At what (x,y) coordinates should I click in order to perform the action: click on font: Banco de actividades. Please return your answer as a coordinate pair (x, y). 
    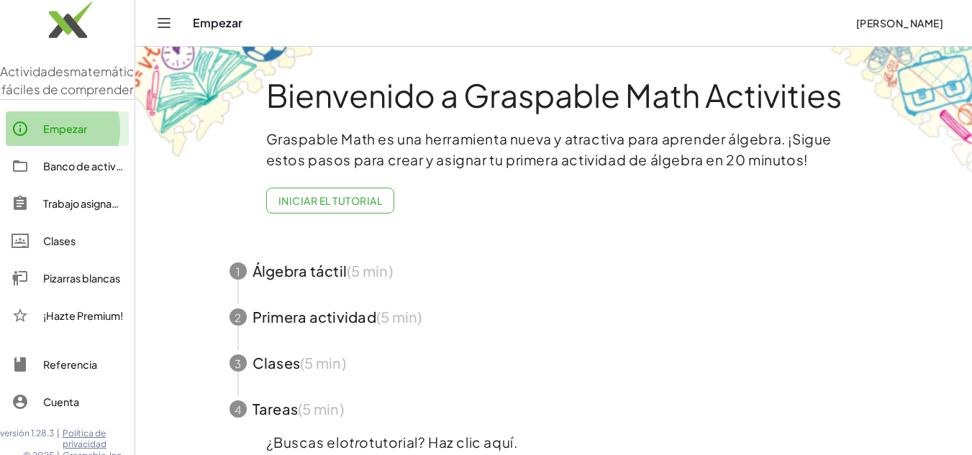
    Looking at the image, I should click on (96, 166).